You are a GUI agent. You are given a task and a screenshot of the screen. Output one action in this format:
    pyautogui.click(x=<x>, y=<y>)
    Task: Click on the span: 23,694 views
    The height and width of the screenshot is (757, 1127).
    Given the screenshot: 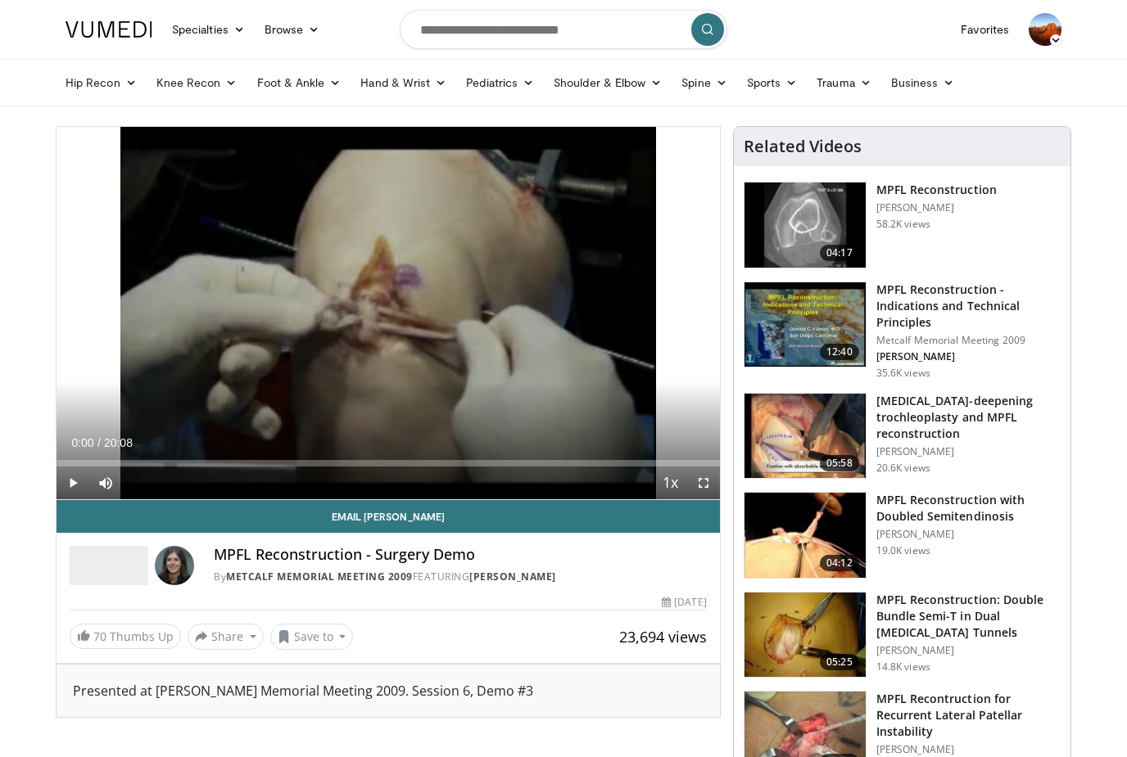 What is the action you would take?
    pyautogui.click(x=662, y=637)
    